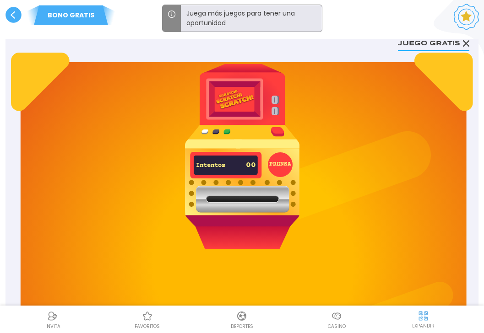 The width and height of the screenshot is (484, 333). What do you see at coordinates (53, 327) in the screenshot?
I see `p: INVITA` at bounding box center [53, 327].